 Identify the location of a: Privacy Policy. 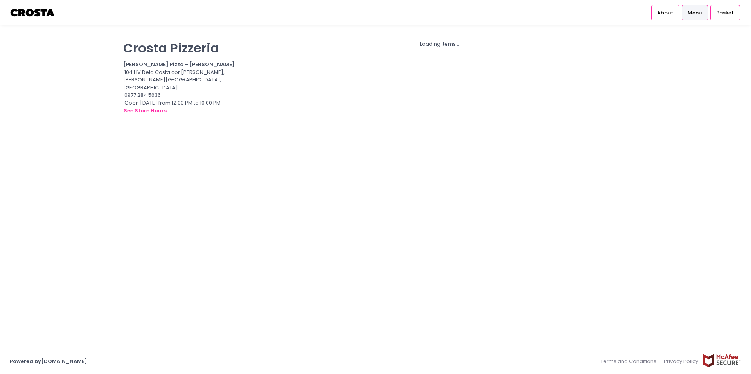
(682, 361).